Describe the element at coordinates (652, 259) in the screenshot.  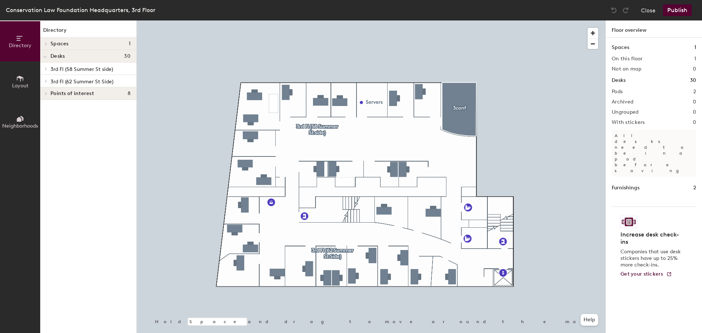
I see `p: Companies that use desk stickers have up to 25% more check-ins.` at that location.